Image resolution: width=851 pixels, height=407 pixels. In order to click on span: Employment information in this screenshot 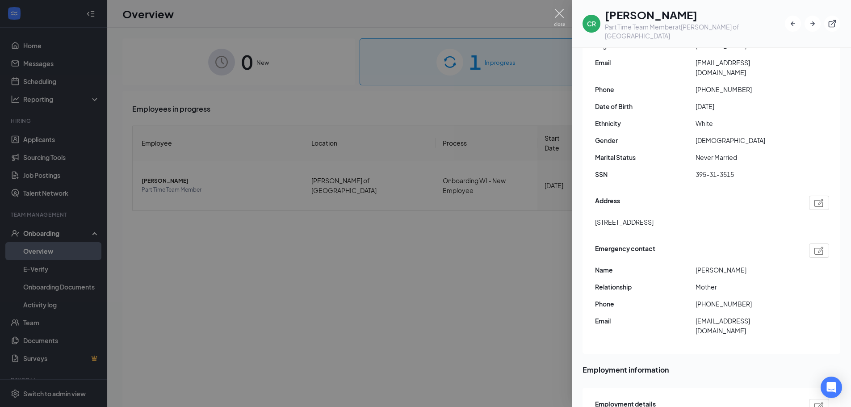, I will do `click(711, 369)`.